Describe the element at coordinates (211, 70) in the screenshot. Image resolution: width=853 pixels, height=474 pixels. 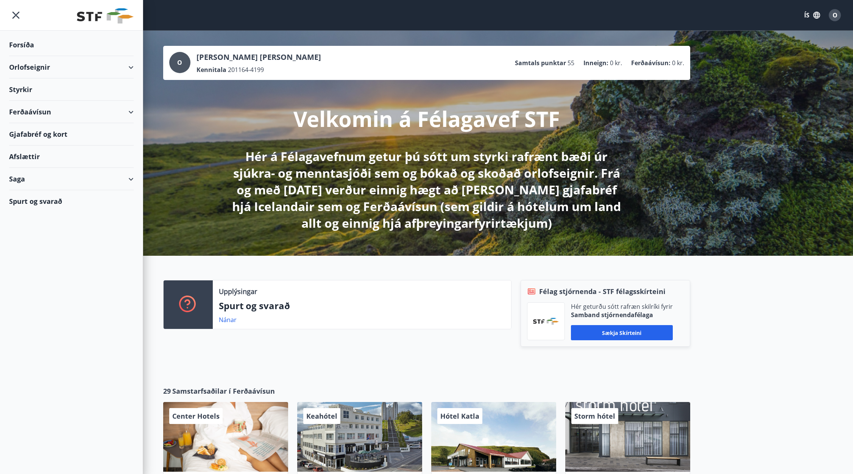
I see `p: Kennitala` at that location.